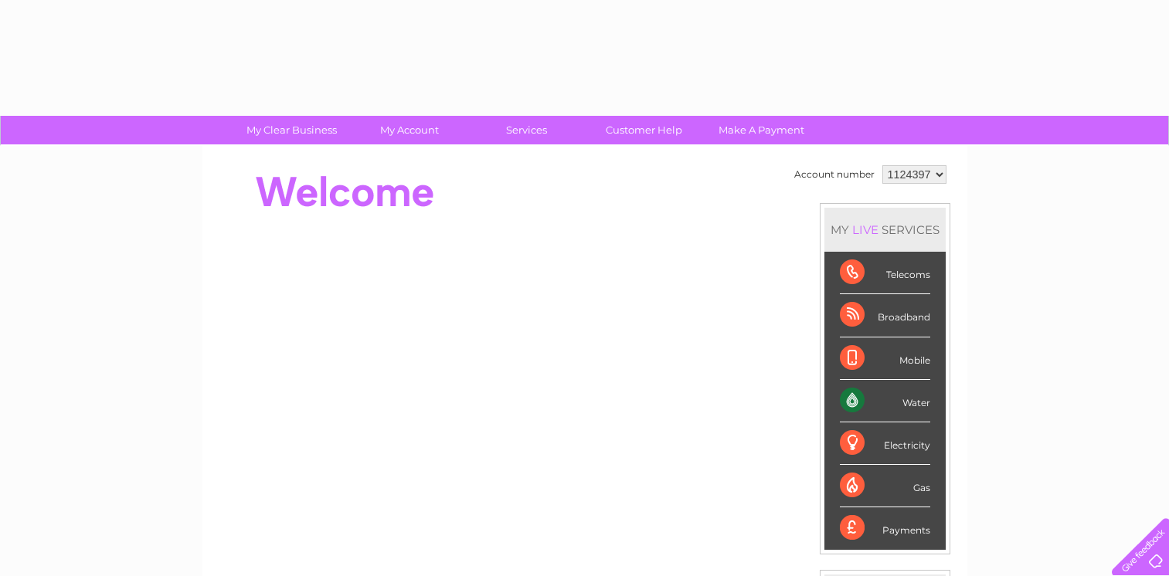 The height and width of the screenshot is (576, 1169). Describe the element at coordinates (865, 229) in the screenshot. I see `div: LIVE` at that location.